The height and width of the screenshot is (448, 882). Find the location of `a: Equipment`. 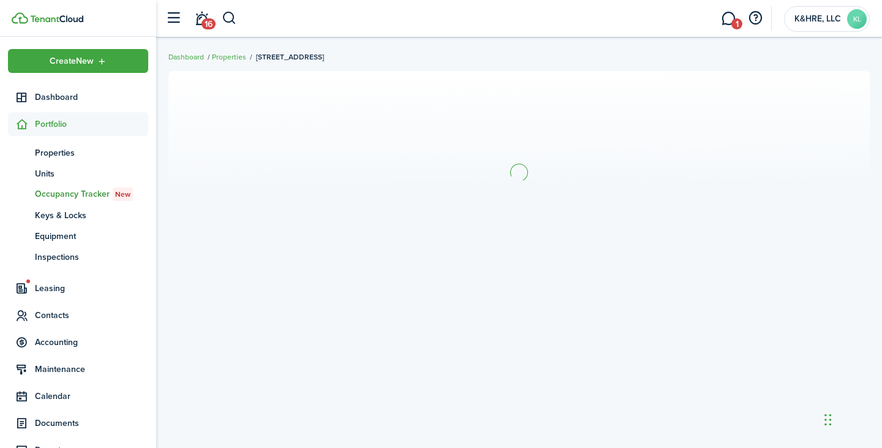

a: Equipment is located at coordinates (78, 236).